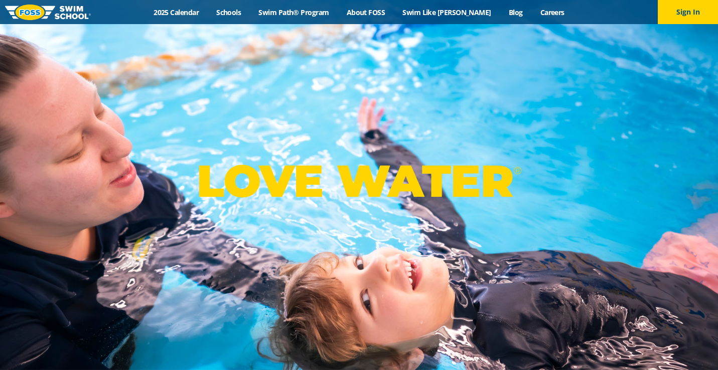 This screenshot has width=718, height=370. Describe the element at coordinates (366, 12) in the screenshot. I see `a: About FOSS` at that location.